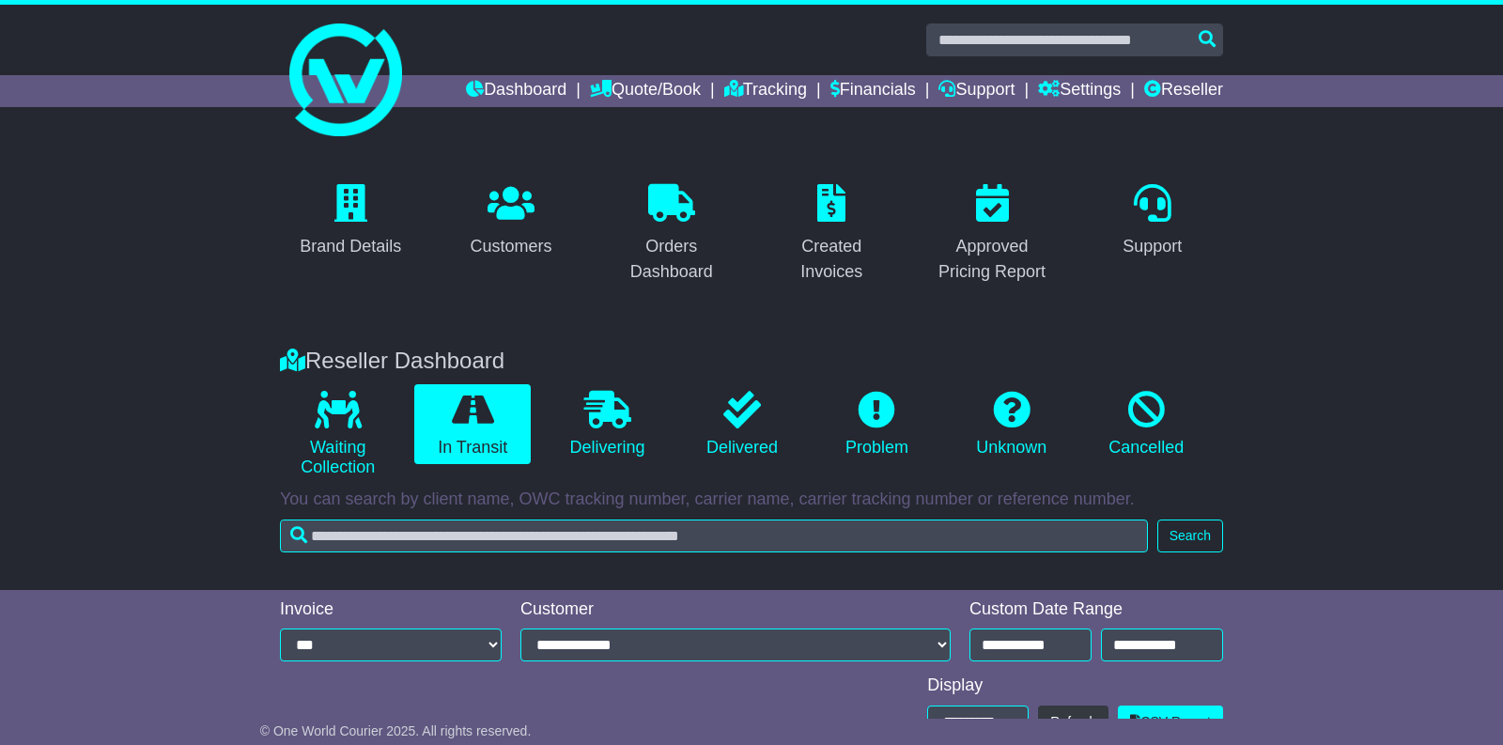  What do you see at coordinates (1146, 425) in the screenshot?
I see `a: Cancelled` at bounding box center [1146, 425].